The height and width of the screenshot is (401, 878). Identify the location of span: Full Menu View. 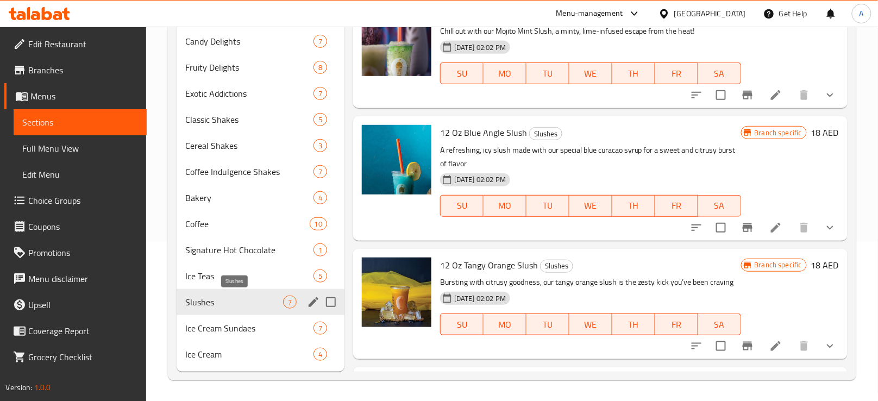
(80, 148).